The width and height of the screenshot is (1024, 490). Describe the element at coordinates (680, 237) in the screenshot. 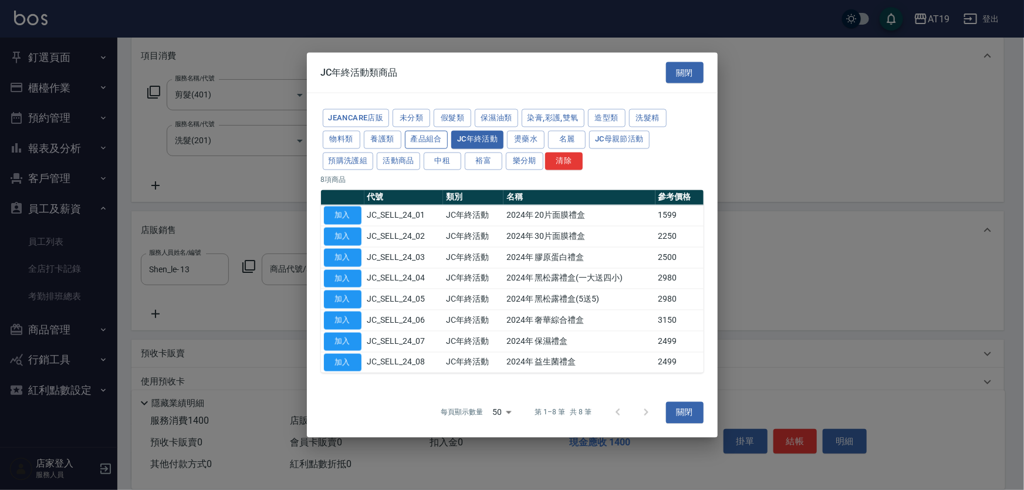

I see `td: 2250` at that location.